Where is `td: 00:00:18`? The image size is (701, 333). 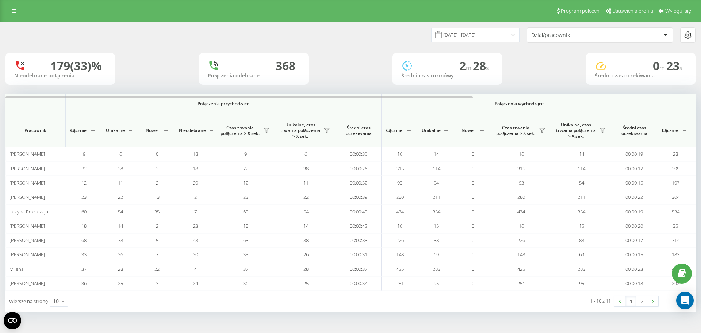
td: 00:00:18 is located at coordinates (635, 283).